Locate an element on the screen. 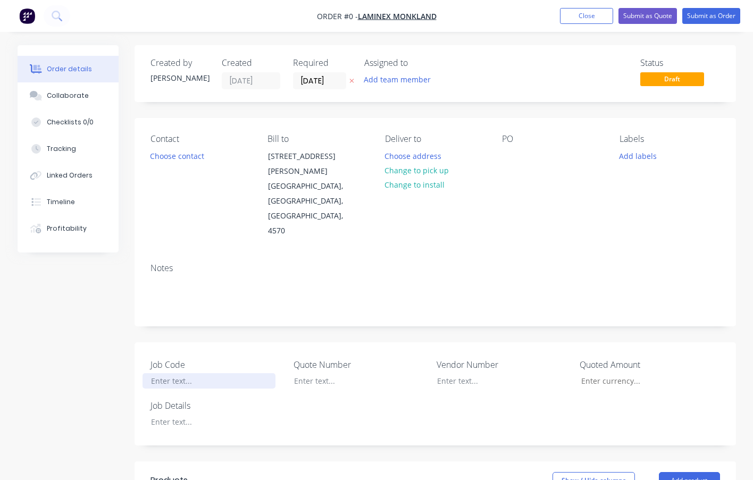  div: Created is located at coordinates (251, 63).